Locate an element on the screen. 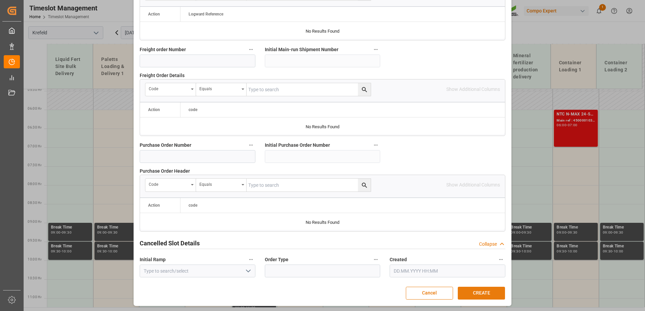 The height and width of the screenshot is (311, 645). button: Initial Purchase Order Number is located at coordinates (376, 145).